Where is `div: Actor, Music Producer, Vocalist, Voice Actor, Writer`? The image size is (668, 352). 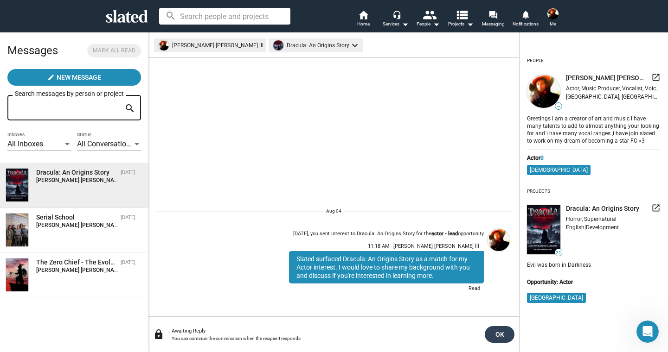
div: Actor, Music Producer, Vocalist, Voice Actor, Writer is located at coordinates (613, 89).